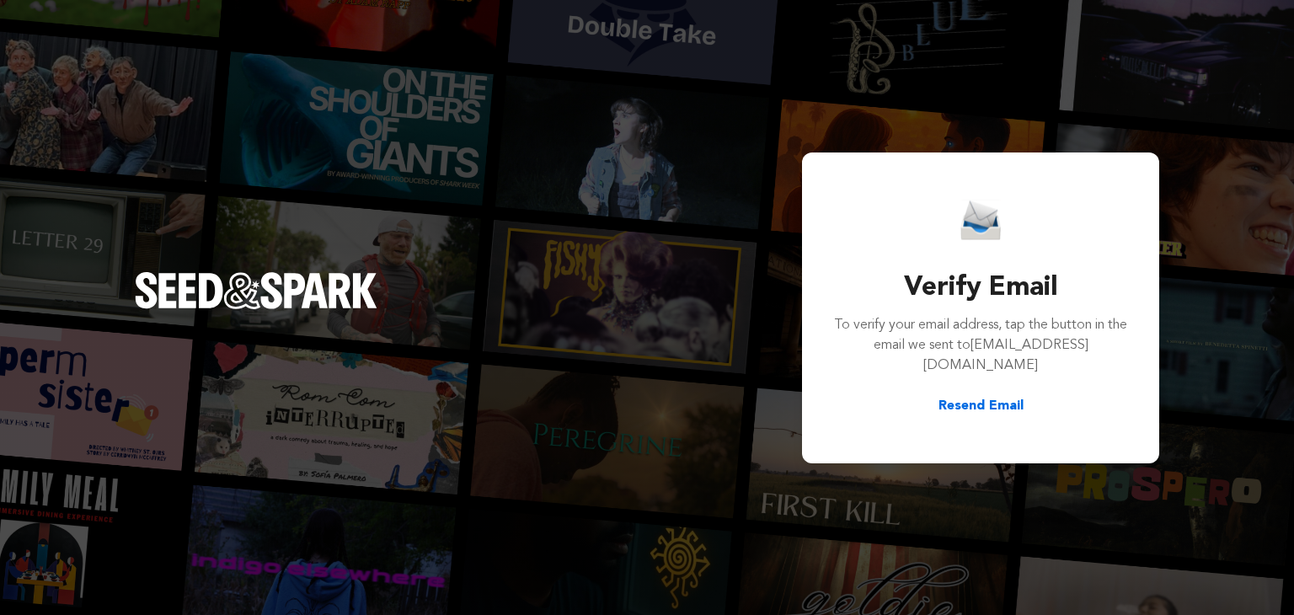 The image size is (1294, 615). Describe the element at coordinates (256, 291) in the screenshot. I see `img: Seed&Spark Logo` at that location.